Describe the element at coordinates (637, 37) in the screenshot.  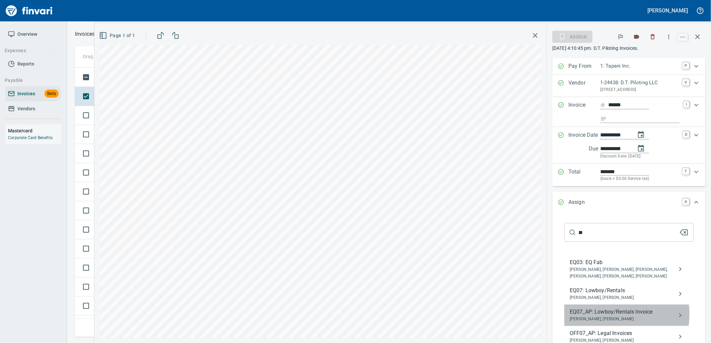
I see `button: Labels` at that location.